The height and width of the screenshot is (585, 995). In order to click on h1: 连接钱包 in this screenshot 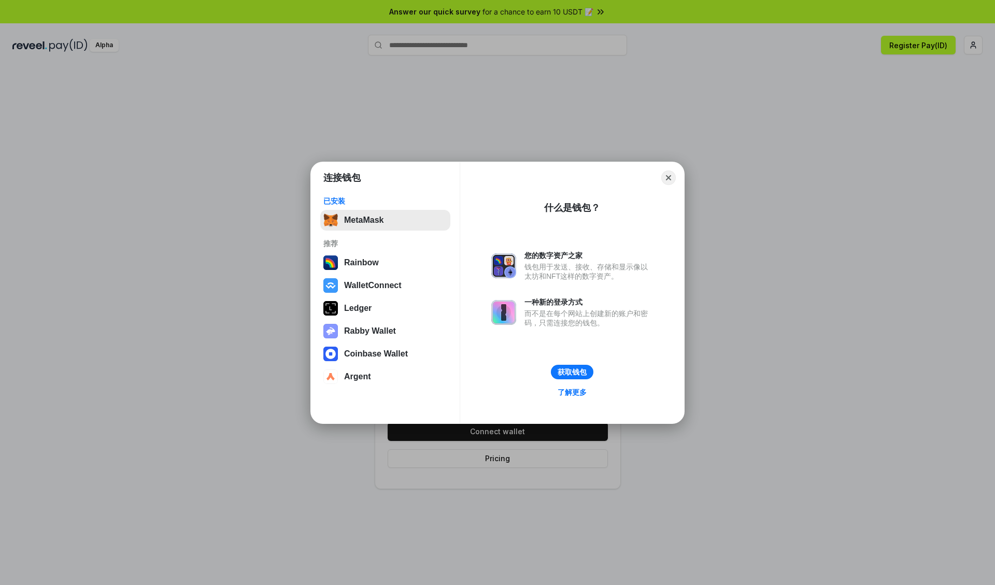, I will do `click(342, 178)`.